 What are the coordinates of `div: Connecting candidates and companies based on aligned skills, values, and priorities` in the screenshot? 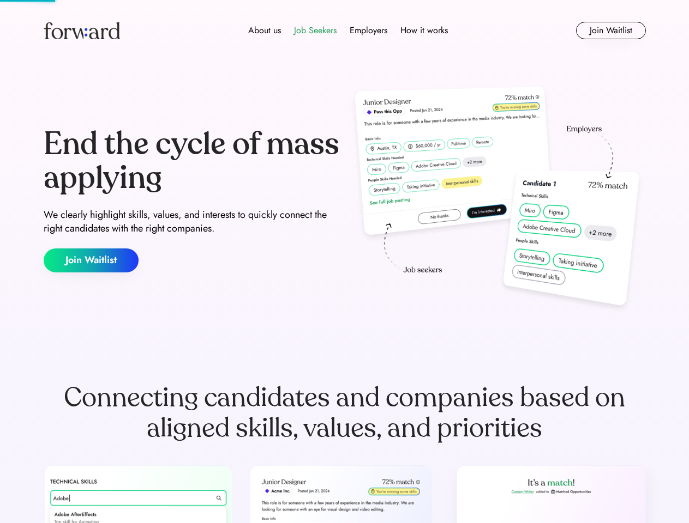 It's located at (345, 413).